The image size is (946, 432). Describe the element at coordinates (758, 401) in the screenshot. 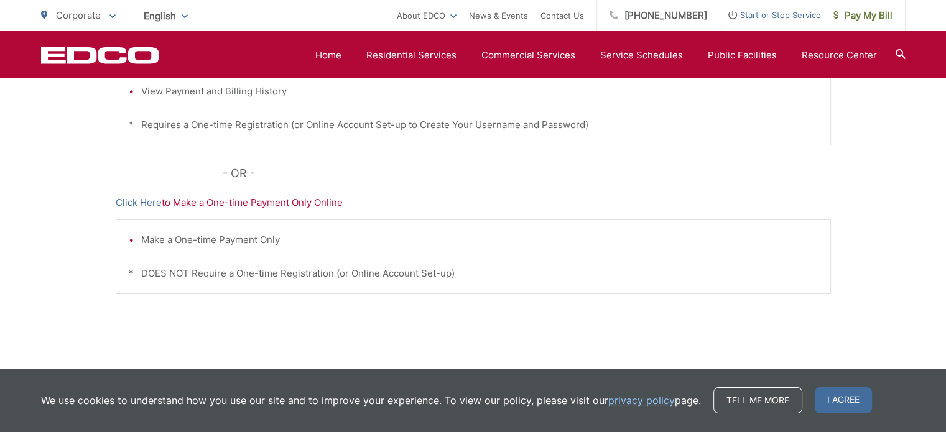

I see `a: Tell me more` at that location.